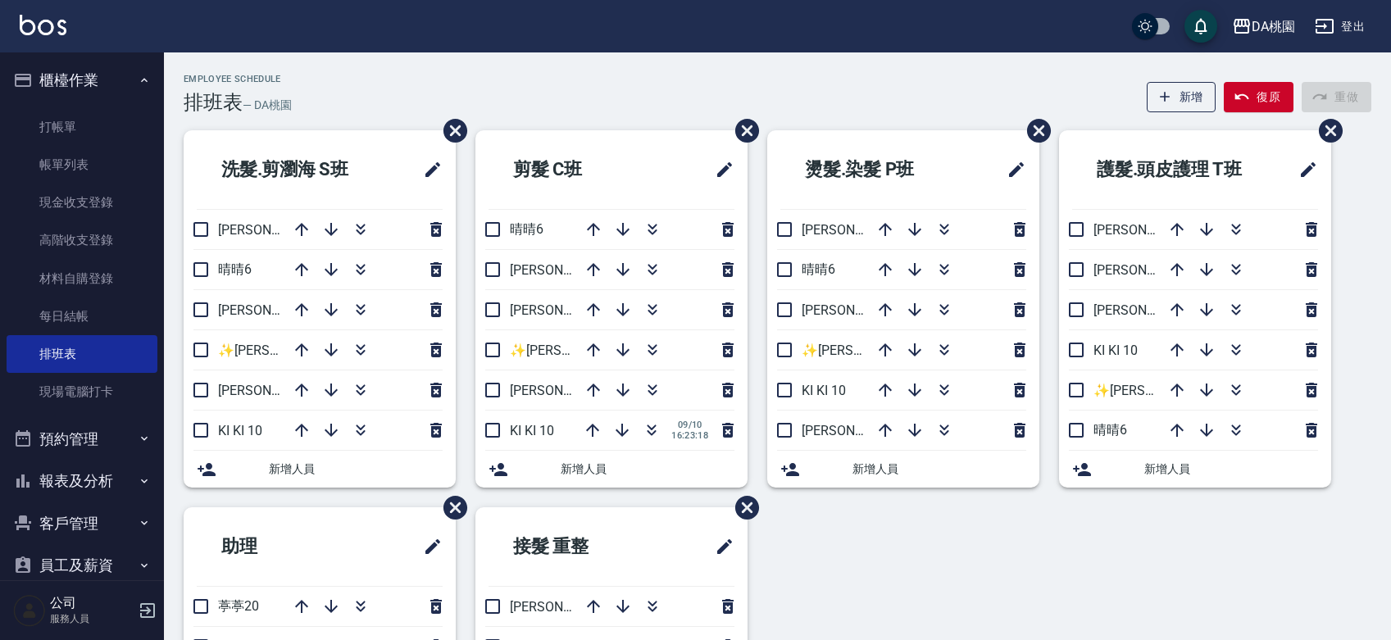 Image resolution: width=1391 pixels, height=640 pixels. Describe the element at coordinates (689, 425) in the screenshot. I see `span: 09/10` at that location.